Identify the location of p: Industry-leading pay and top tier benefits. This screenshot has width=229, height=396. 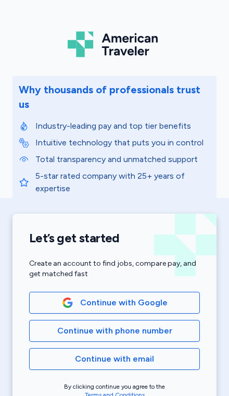
(123, 126).